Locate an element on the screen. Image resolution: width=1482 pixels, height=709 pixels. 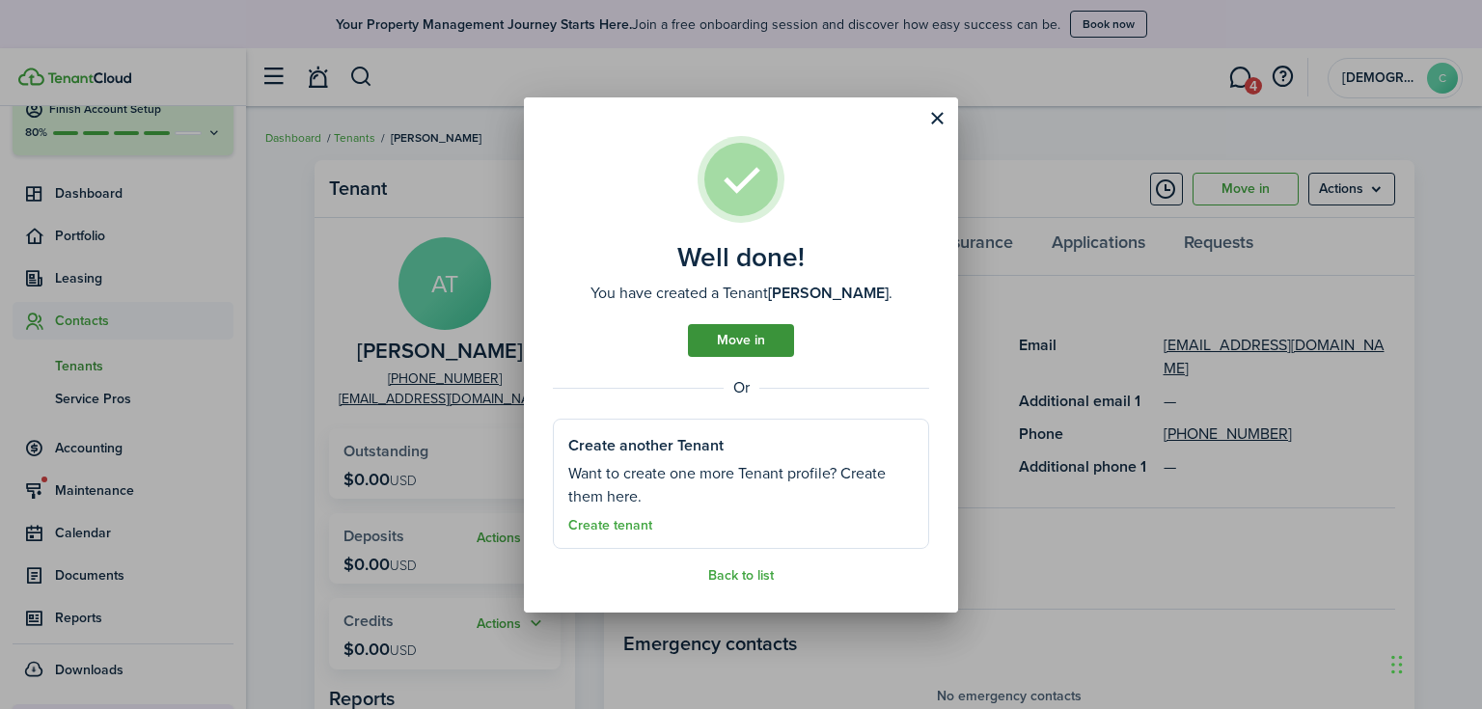
well-done-separator: Or is located at coordinates (741, 388).